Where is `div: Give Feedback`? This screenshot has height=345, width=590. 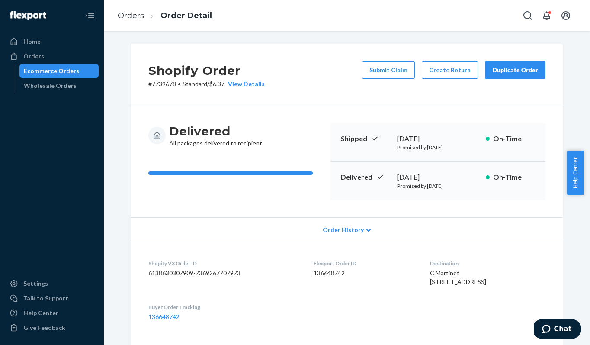
div: Give Feedback is located at coordinates (44, 327).